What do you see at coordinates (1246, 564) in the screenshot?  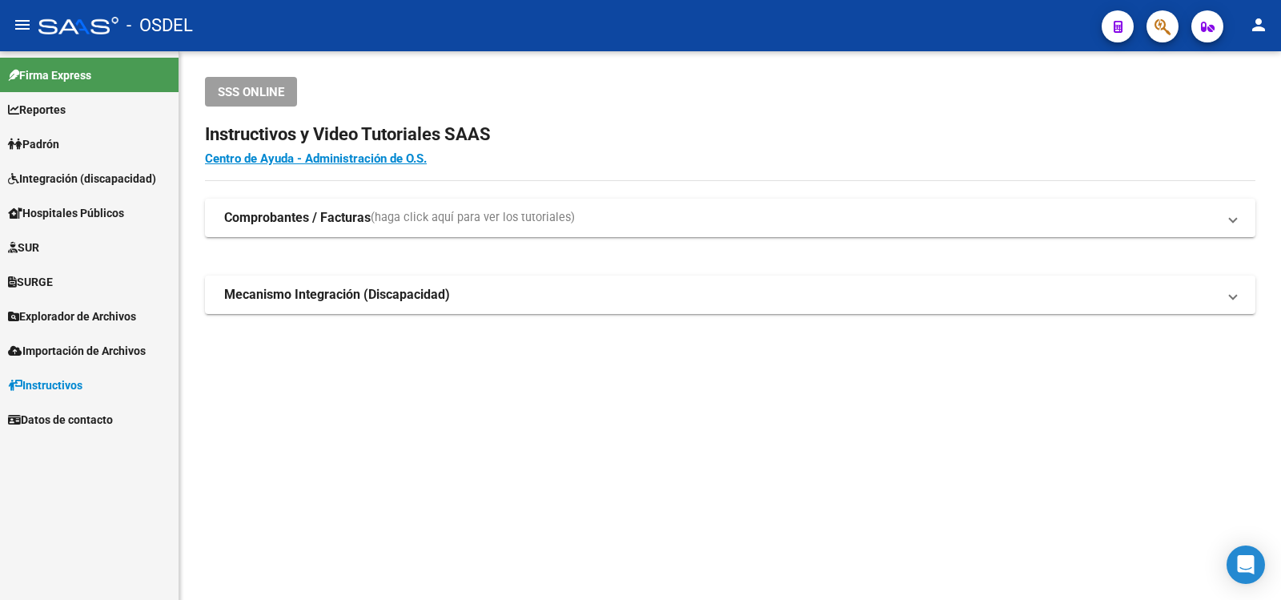 I see `div: Open Intercom Messenger` at bounding box center [1246, 564].